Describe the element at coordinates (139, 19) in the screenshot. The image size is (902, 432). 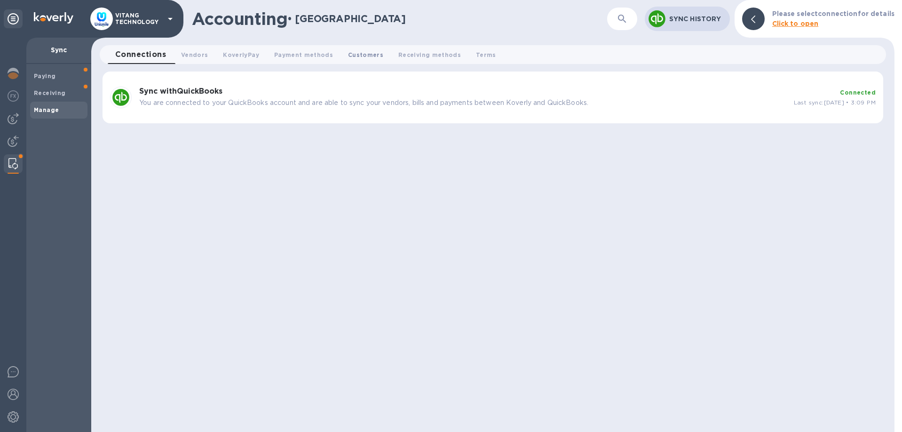
I see `p: VITANG TECHNOLOGY` at that location.